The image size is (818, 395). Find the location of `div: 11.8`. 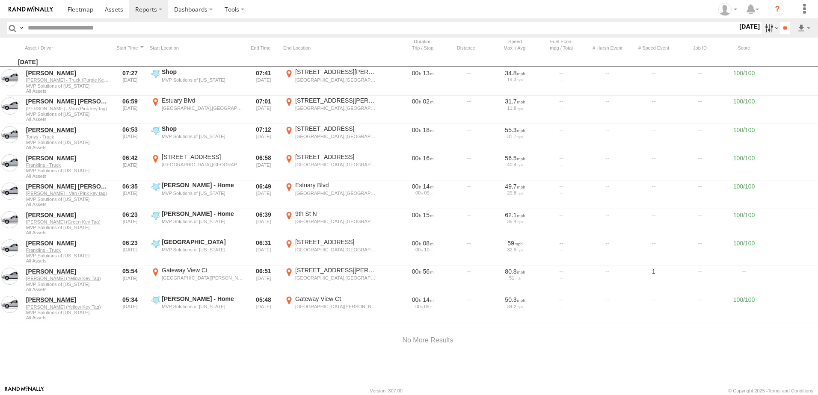

div: 11.8 is located at coordinates (515, 108).